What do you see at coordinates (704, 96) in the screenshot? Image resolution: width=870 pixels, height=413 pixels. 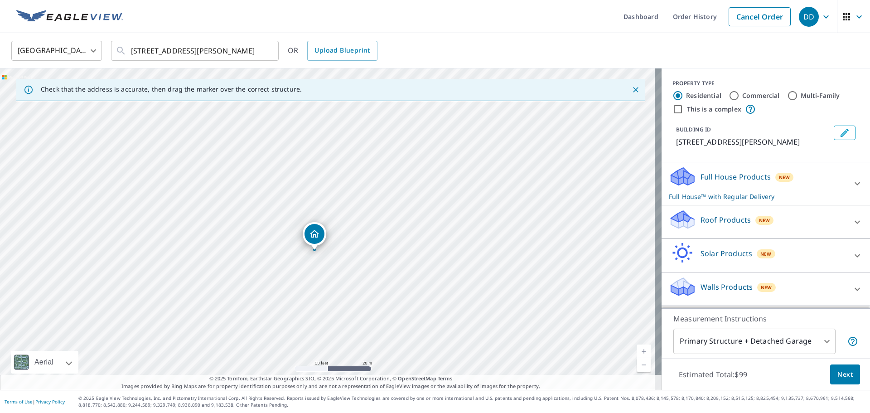 I see `label: Residential` at bounding box center [704, 96].